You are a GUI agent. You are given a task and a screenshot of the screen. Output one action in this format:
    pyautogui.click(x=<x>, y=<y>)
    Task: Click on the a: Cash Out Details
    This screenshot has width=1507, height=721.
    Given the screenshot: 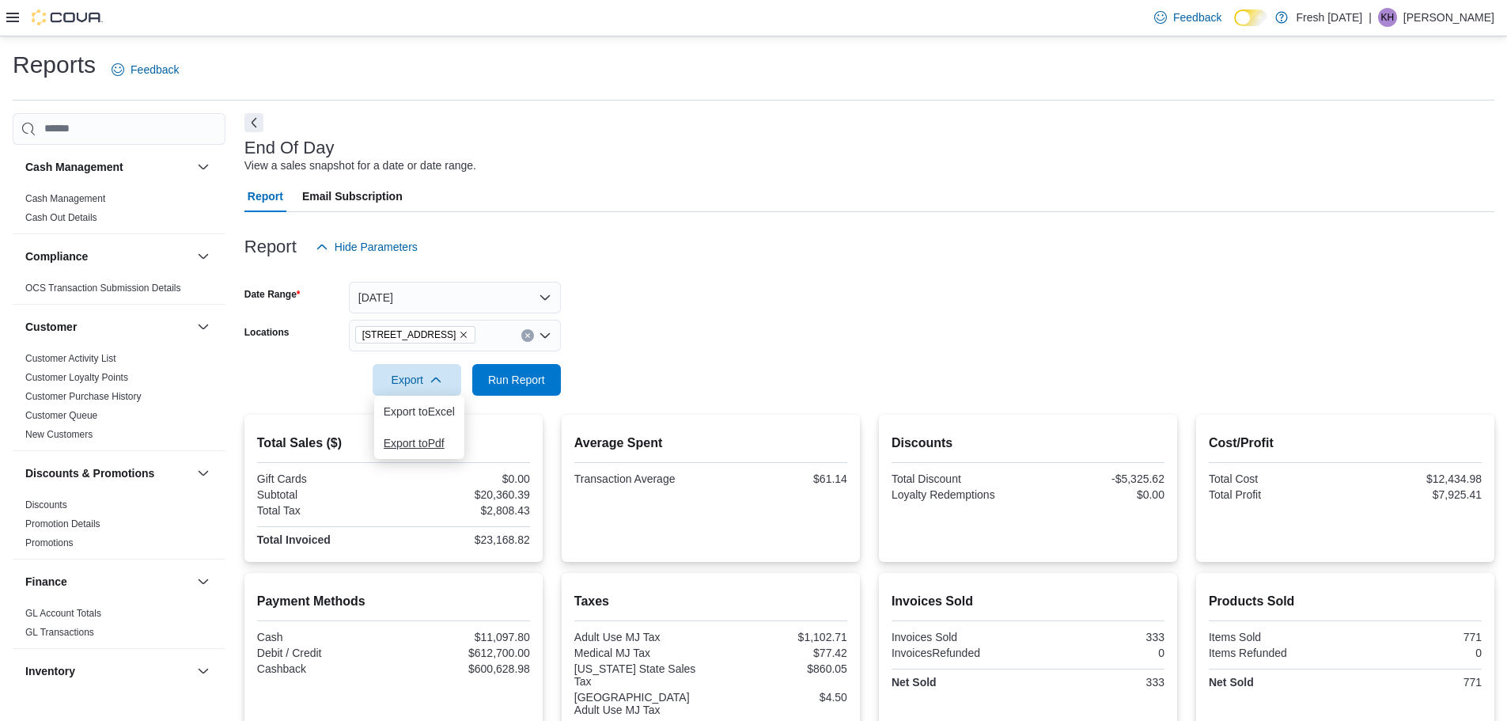 What is the action you would take?
    pyautogui.click(x=61, y=218)
    